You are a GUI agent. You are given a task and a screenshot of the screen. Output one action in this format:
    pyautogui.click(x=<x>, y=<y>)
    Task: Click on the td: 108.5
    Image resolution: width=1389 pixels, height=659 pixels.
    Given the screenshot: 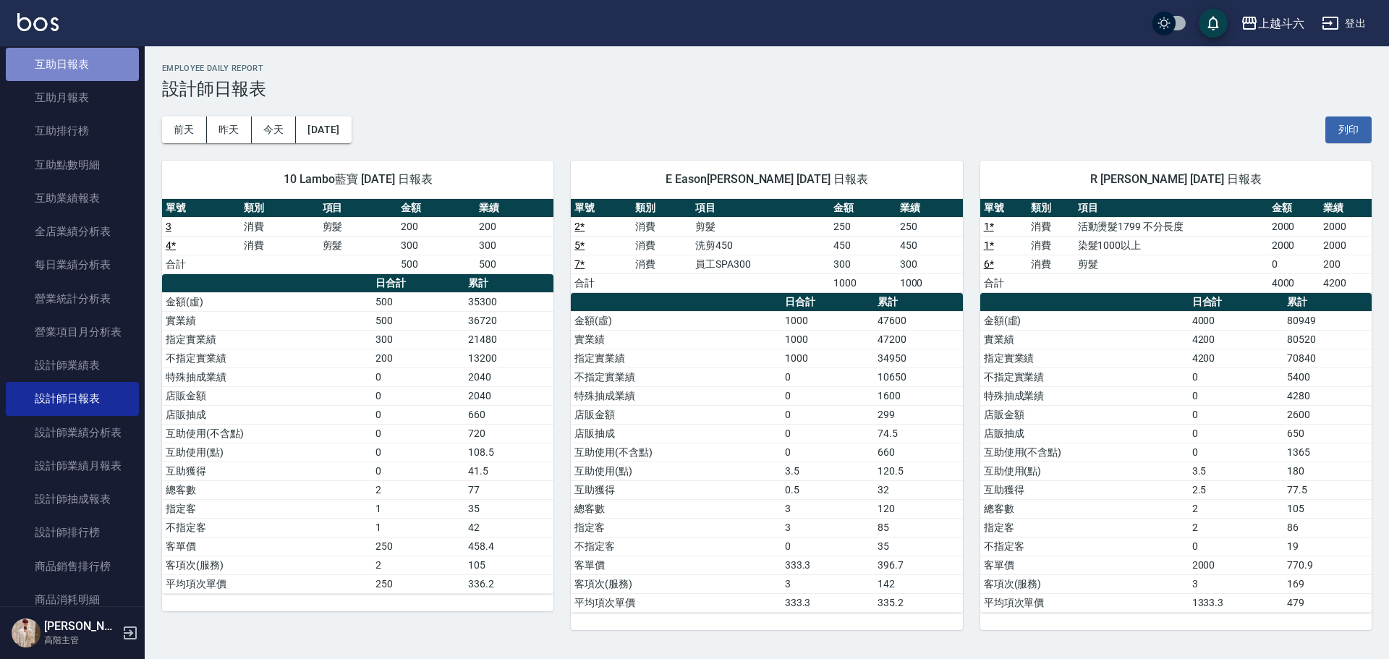 What is the action you would take?
    pyautogui.click(x=509, y=452)
    